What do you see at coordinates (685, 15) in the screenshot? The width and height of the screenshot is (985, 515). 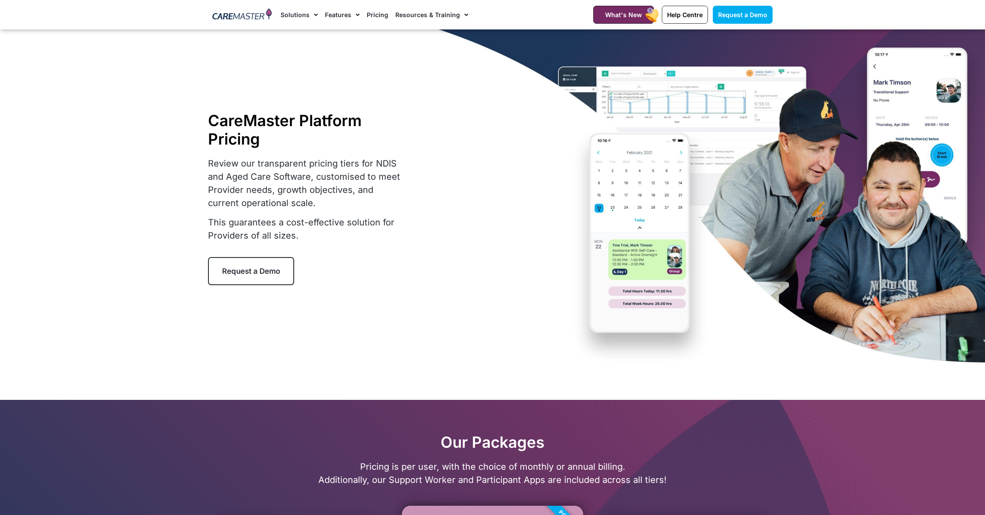 I see `span: Help Centre` at bounding box center [685, 15].